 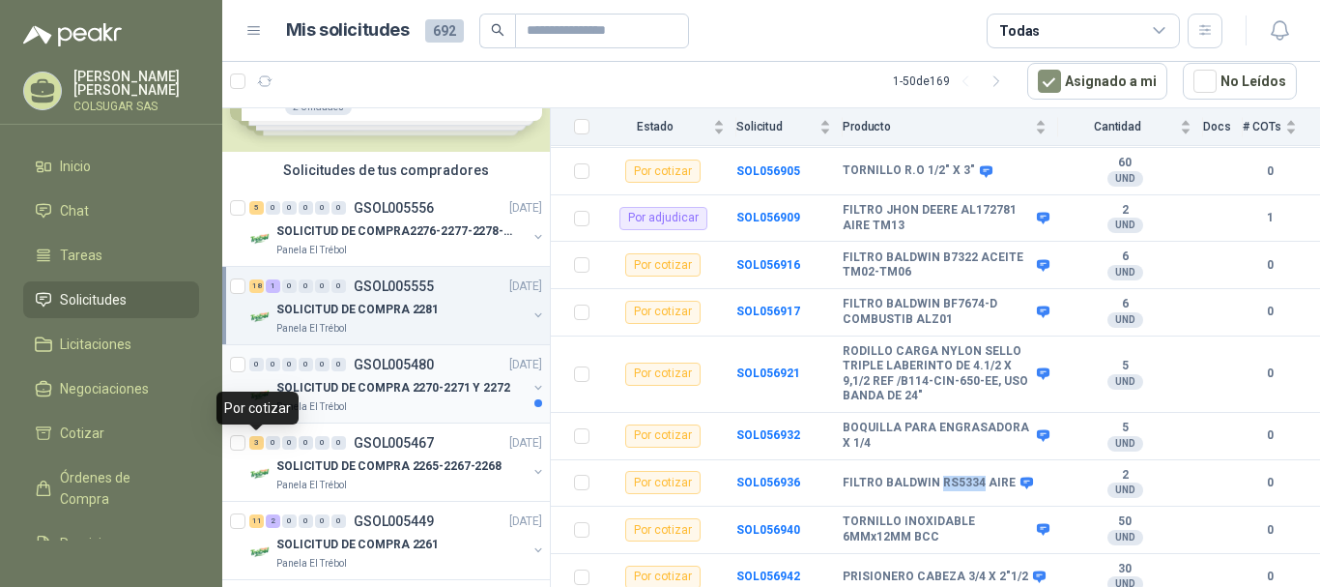 I want to click on b: RODILLO CARGA NYLON SELLO TRIPLE LABERINTO DE 4.1/2 X 9,1/2 REF /B114-CIN-650-EE, USO BANDA DE 24", so click(x=938, y=374).